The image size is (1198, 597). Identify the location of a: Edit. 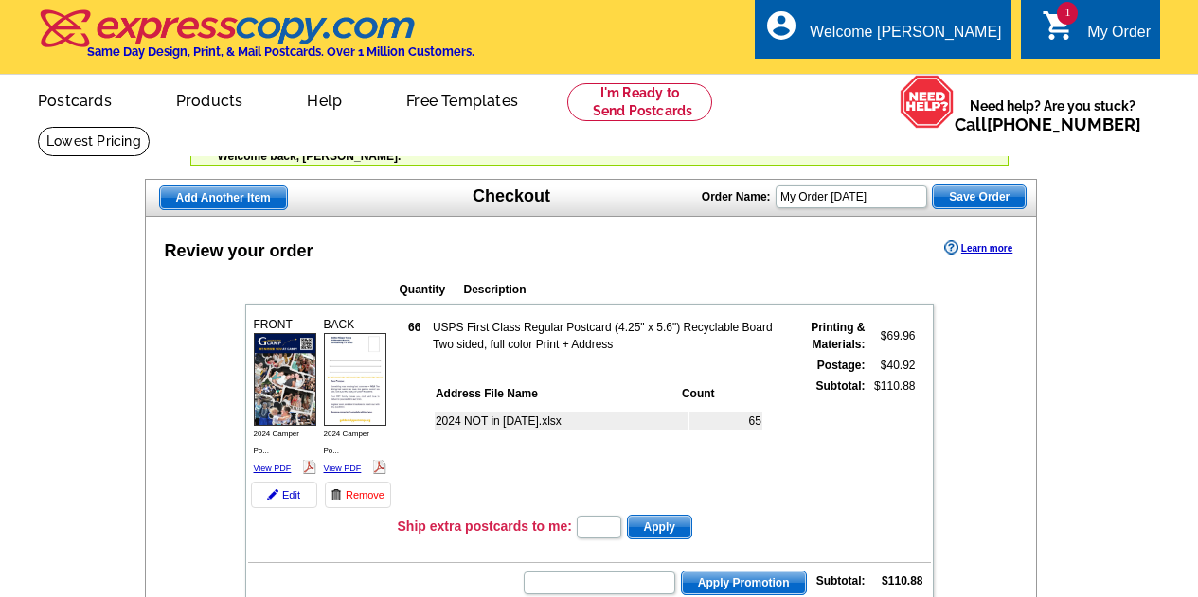
(284, 495).